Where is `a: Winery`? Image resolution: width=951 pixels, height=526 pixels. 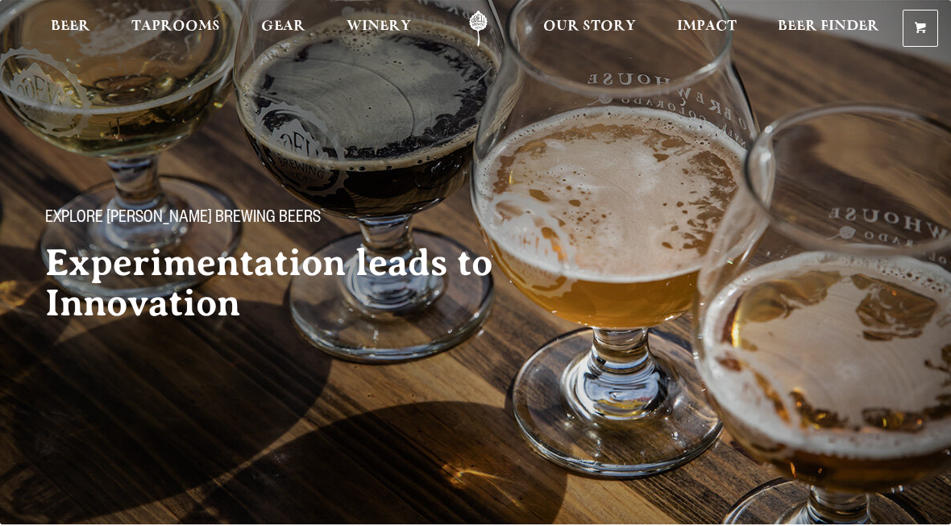
a: Winery is located at coordinates (379, 28).